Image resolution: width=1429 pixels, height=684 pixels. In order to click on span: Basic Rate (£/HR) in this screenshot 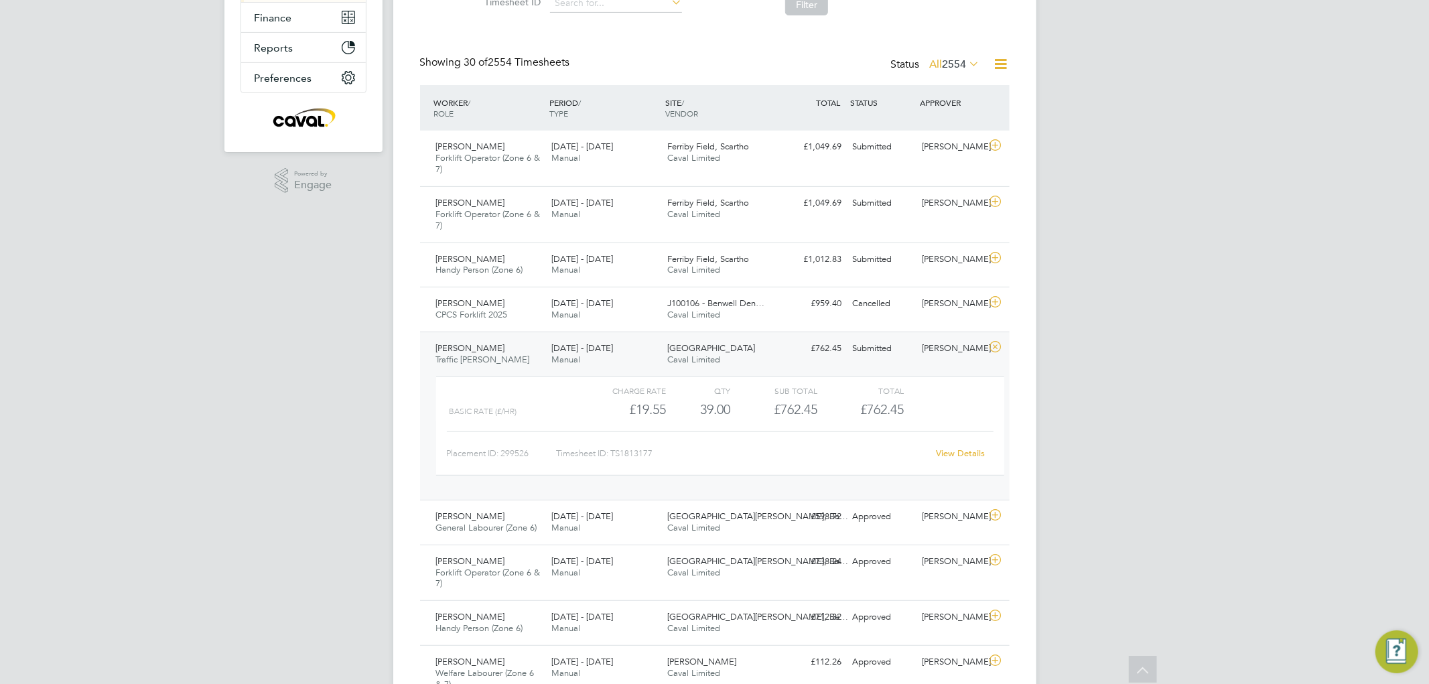, I will do `click(483, 411)`.